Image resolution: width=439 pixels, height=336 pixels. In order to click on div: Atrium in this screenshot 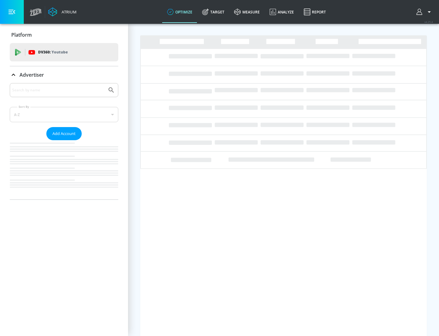, I will do `click(68, 12)`.